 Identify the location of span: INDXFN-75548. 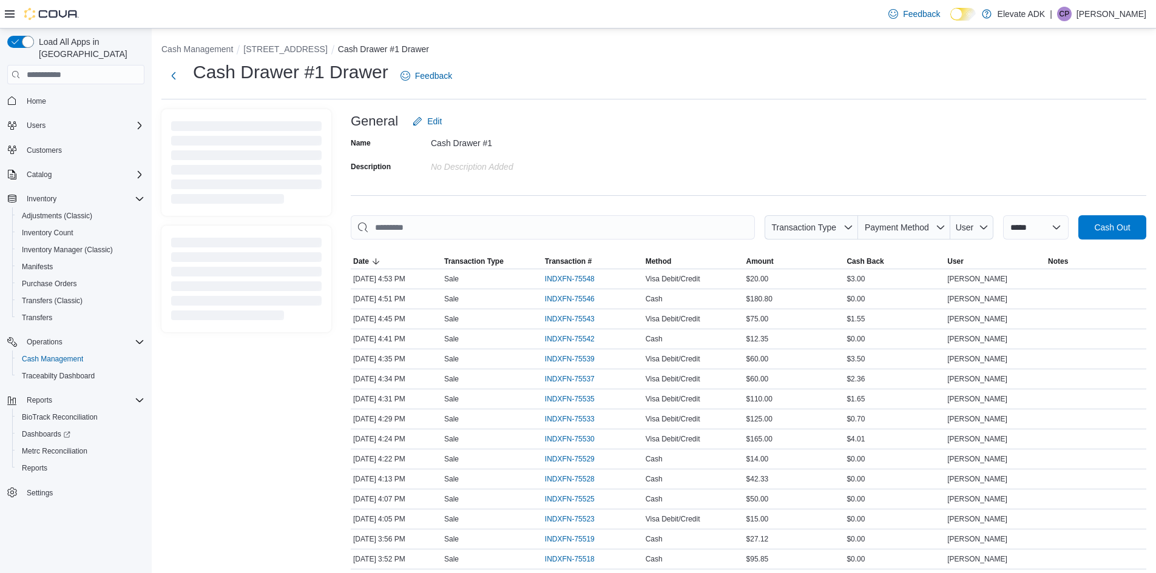
(570, 279).